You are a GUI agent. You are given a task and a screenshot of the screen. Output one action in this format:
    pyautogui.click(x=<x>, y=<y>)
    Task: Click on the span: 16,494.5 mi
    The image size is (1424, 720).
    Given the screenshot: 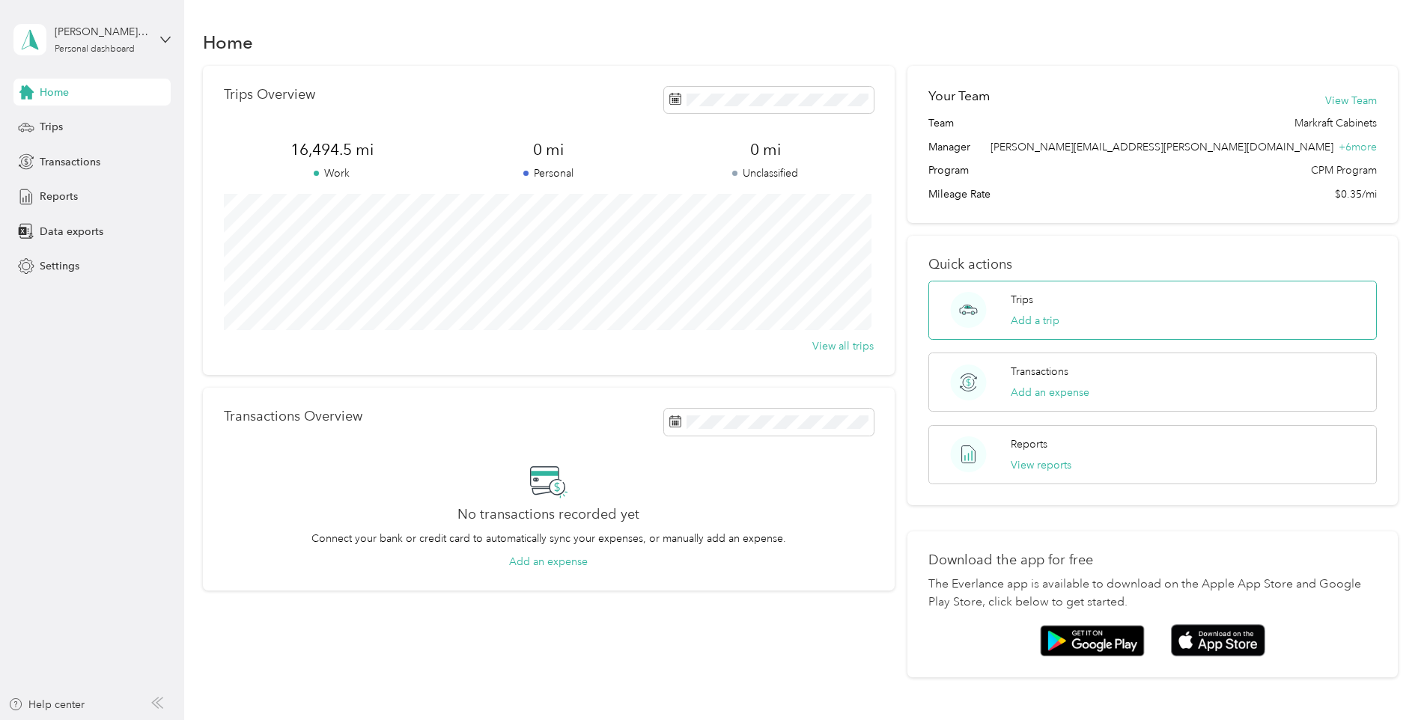 What is the action you would take?
    pyautogui.click(x=332, y=150)
    